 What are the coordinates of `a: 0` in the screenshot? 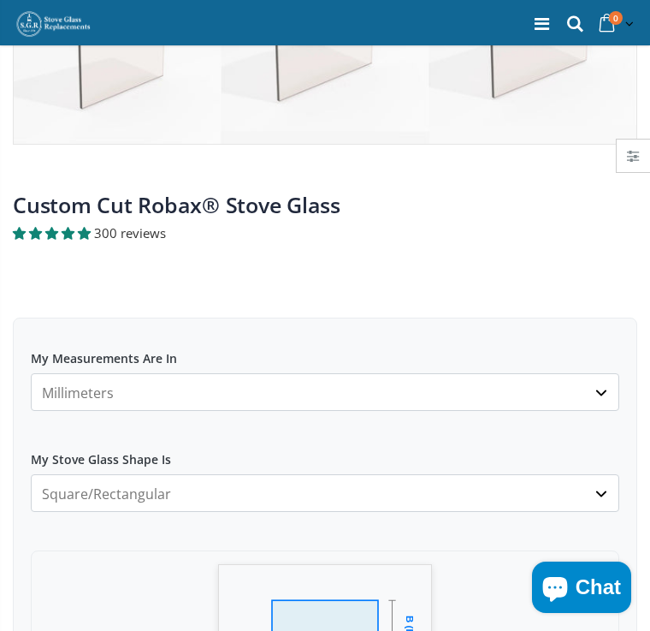 It's located at (615, 24).